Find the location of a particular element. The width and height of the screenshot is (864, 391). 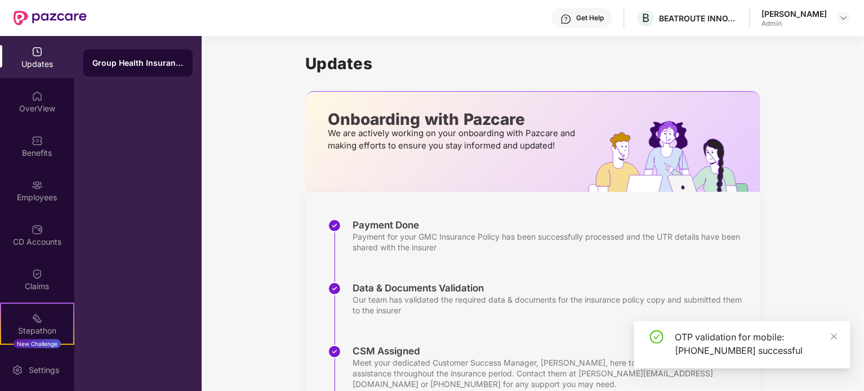

div: Data & Documents Validation is located at coordinates (551, 288).